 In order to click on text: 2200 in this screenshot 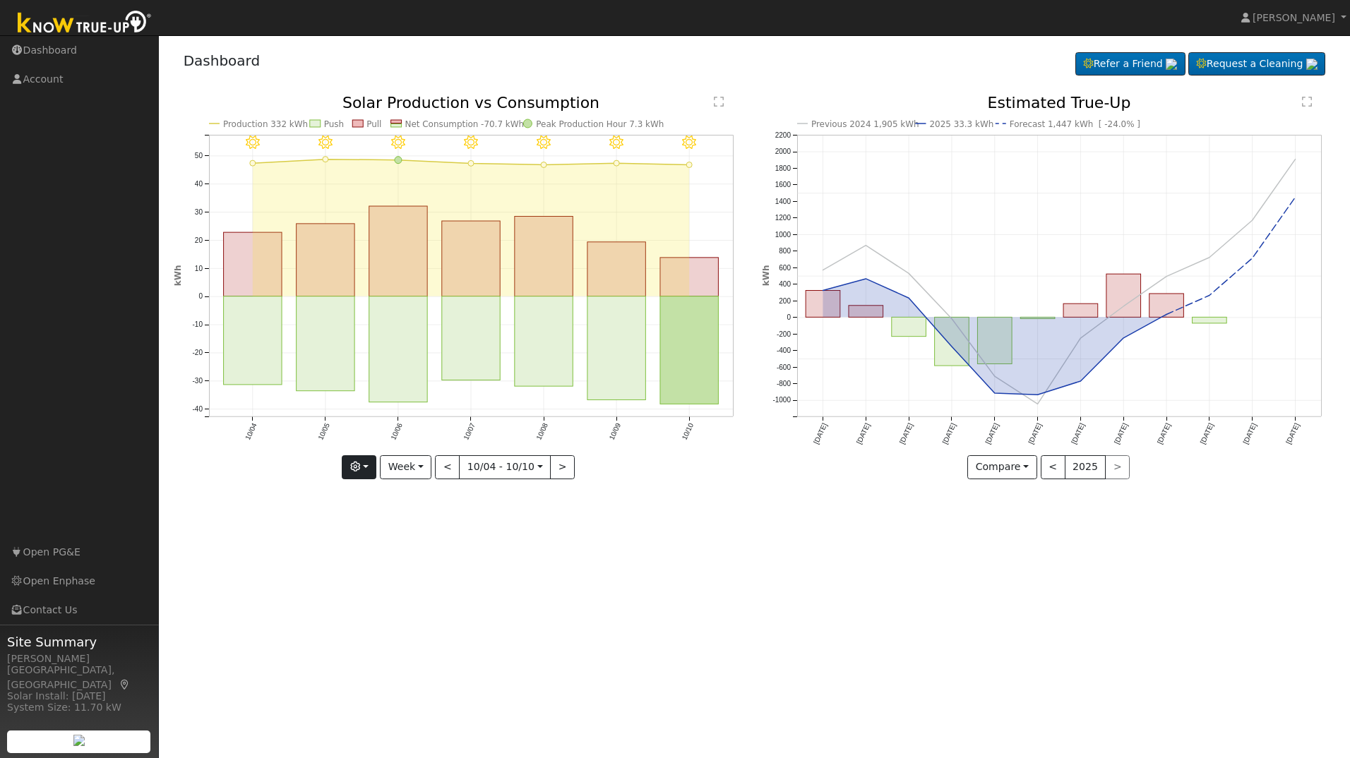, I will do `click(783, 135)`.